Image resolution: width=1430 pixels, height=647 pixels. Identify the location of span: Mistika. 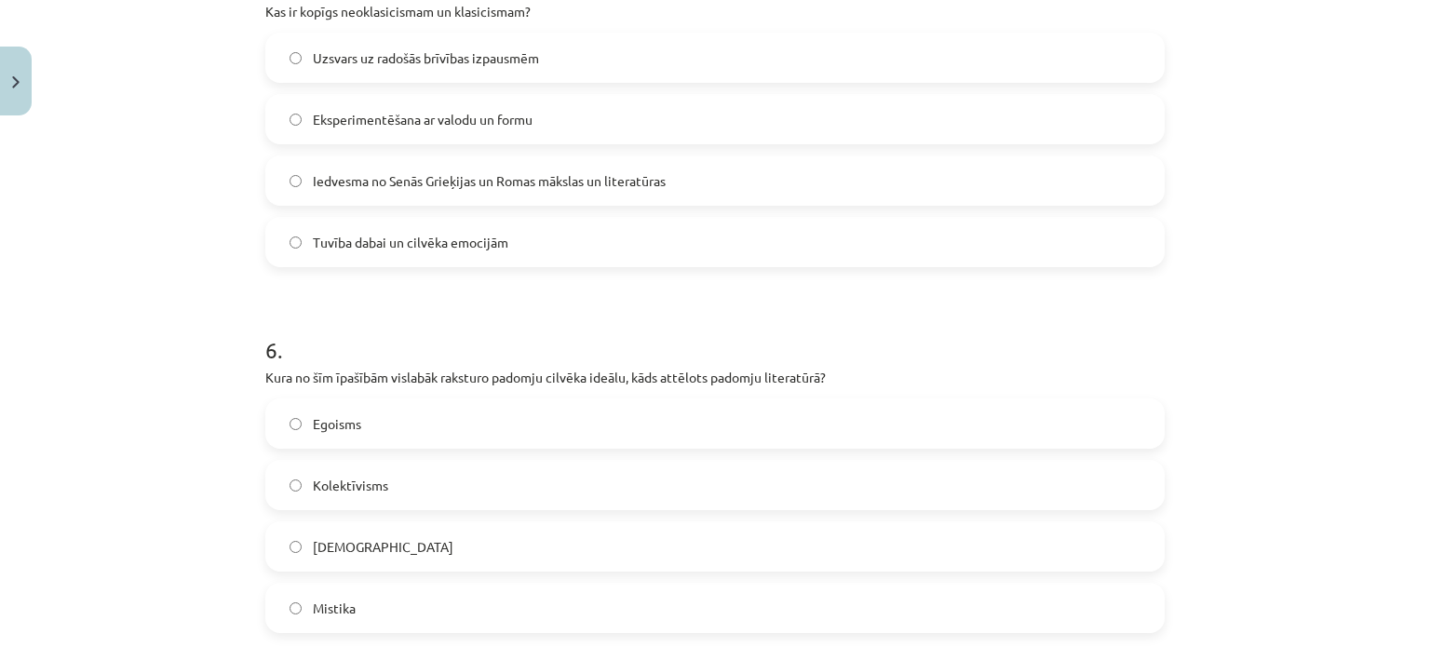
(334, 608).